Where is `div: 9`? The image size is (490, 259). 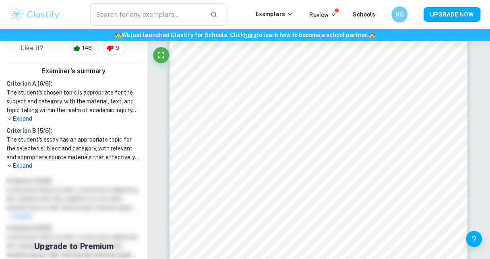 div: 9 is located at coordinates (114, 48).